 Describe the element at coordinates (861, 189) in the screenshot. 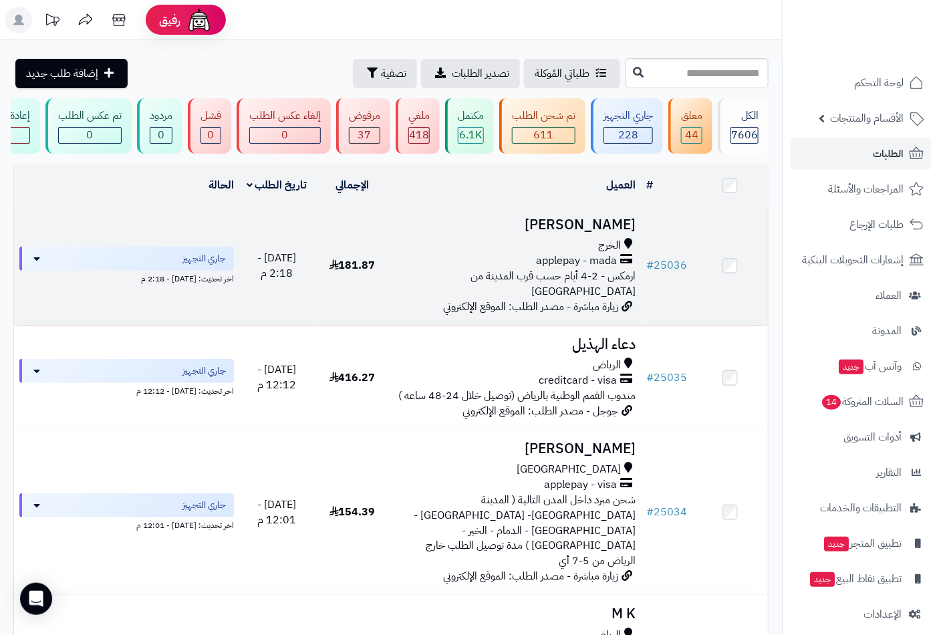

I see `a: المراجعات والأسئلة` at that location.